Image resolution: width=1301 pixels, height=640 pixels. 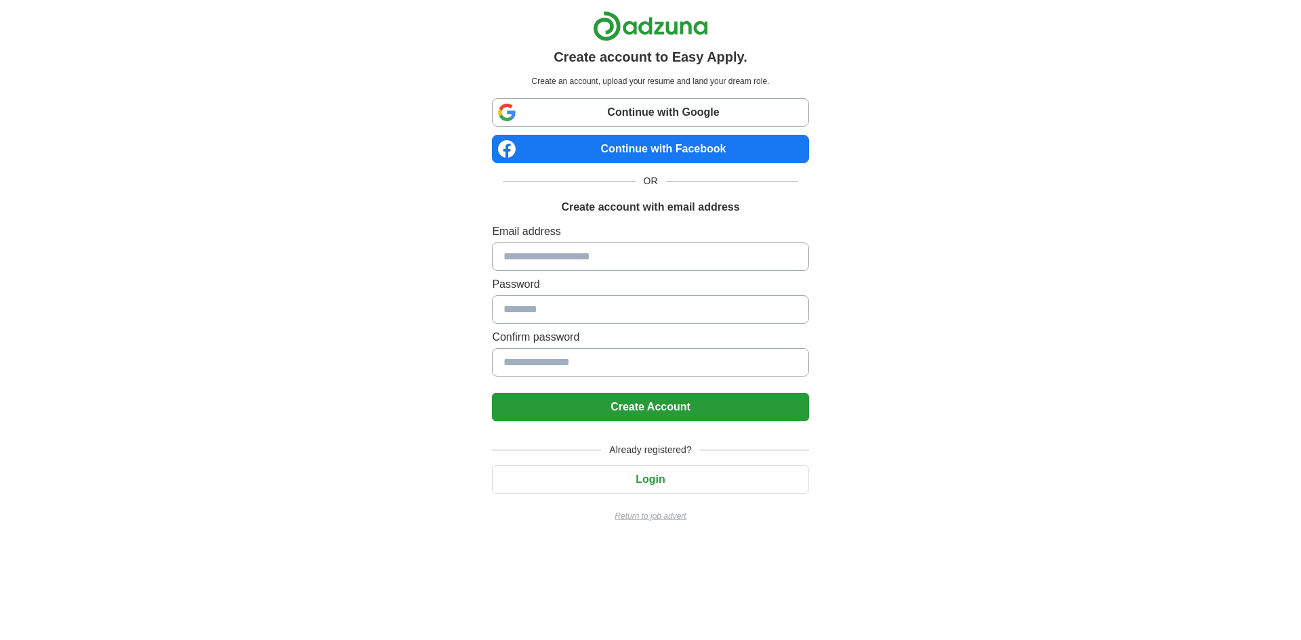 What do you see at coordinates (650, 285) in the screenshot?
I see `label: Password` at bounding box center [650, 285].